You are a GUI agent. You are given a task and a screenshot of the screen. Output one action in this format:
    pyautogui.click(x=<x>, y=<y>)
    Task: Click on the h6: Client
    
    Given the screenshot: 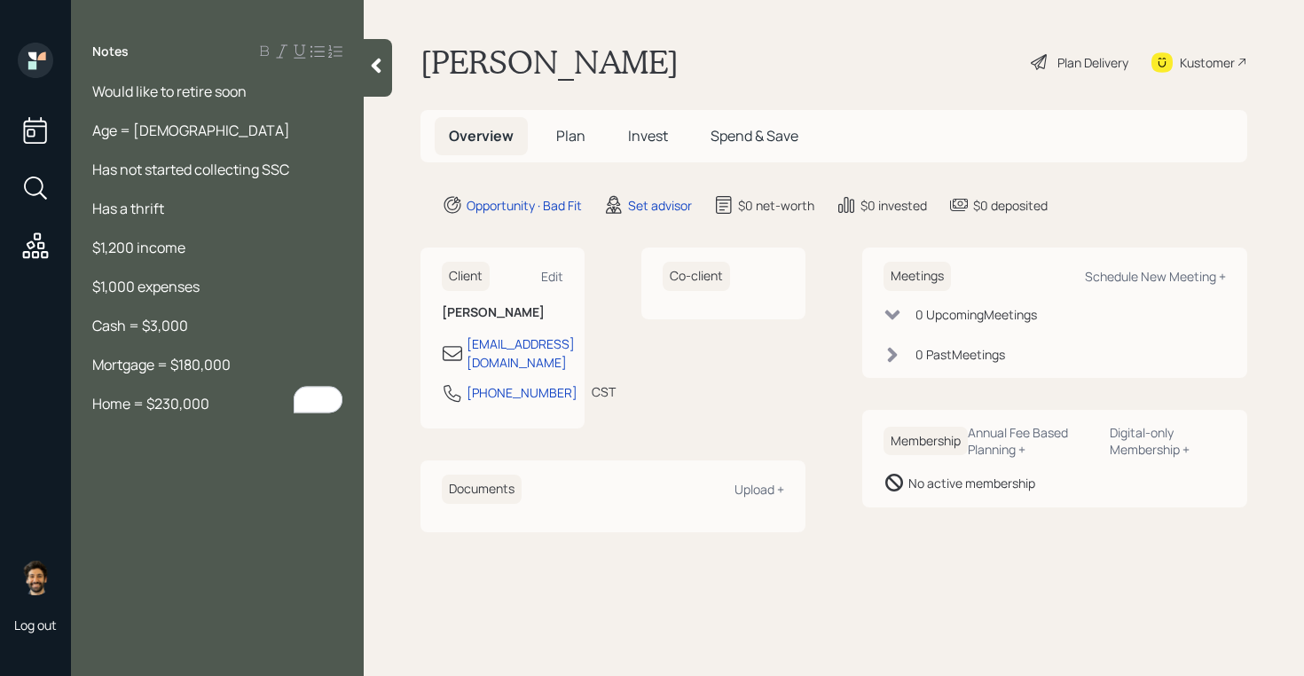 What is the action you would take?
    pyautogui.click(x=466, y=276)
    